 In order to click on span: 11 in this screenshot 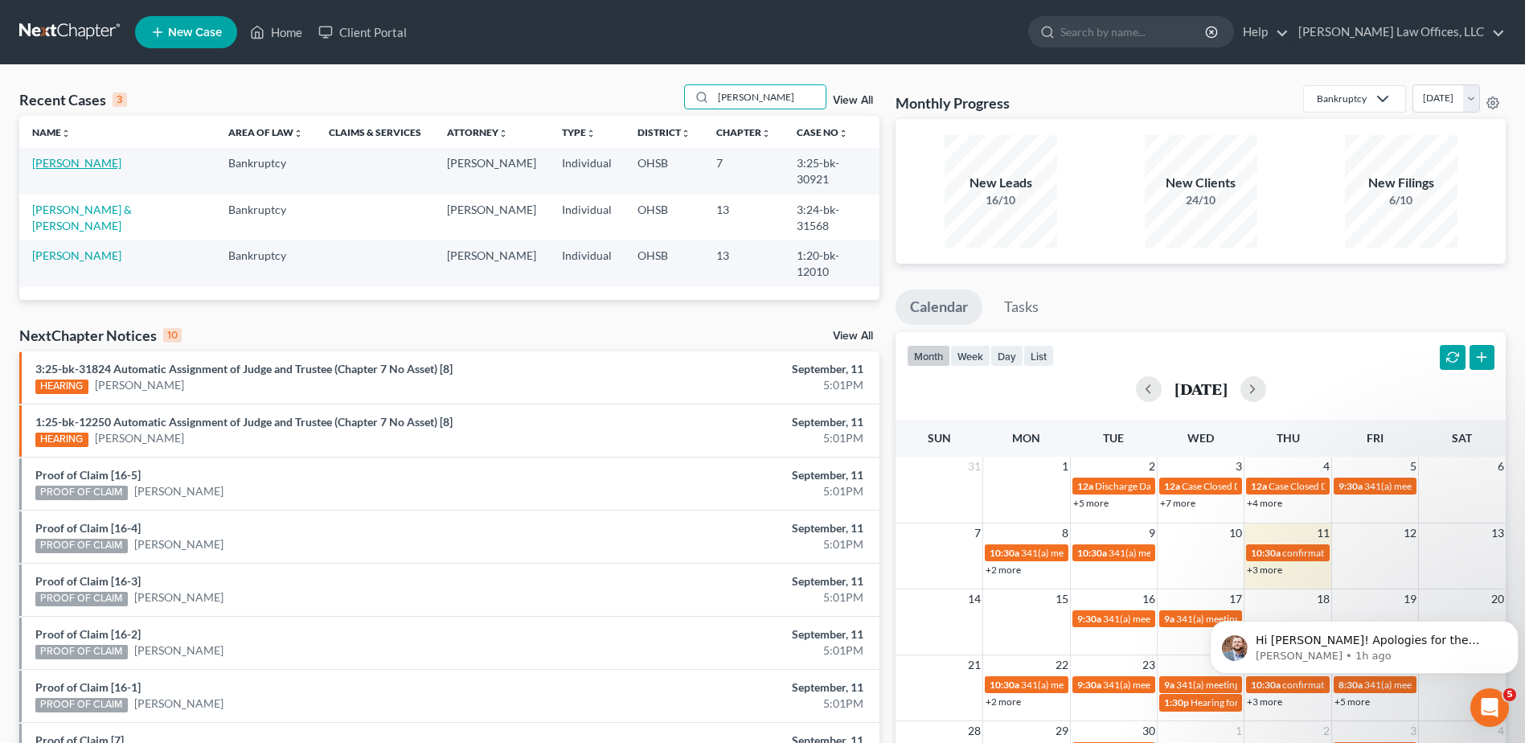, I will do `click(1323, 533)`.